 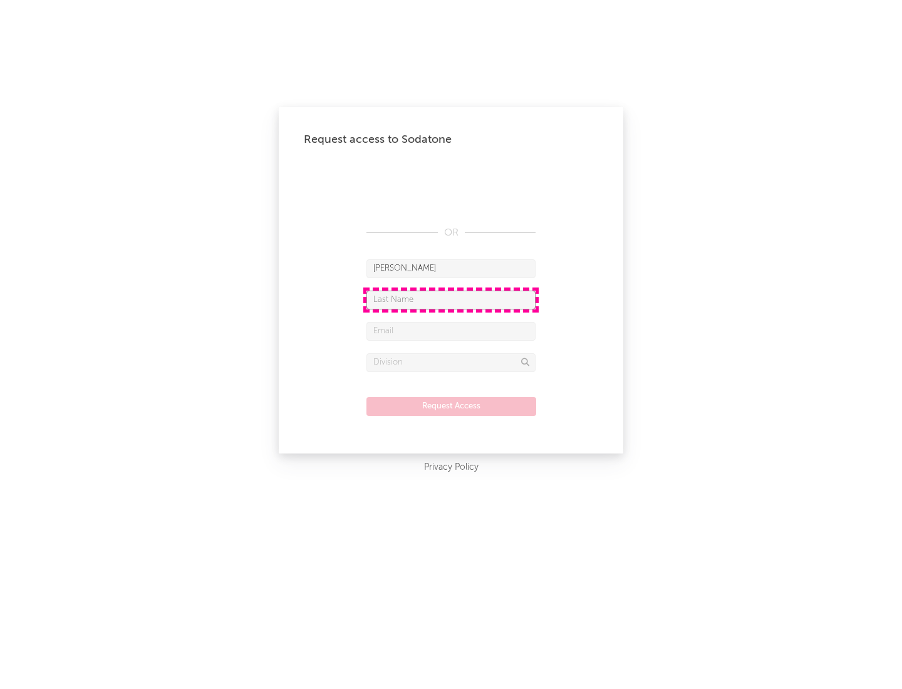 What do you see at coordinates (451, 363) in the screenshot?
I see `input: Division` at bounding box center [451, 363].